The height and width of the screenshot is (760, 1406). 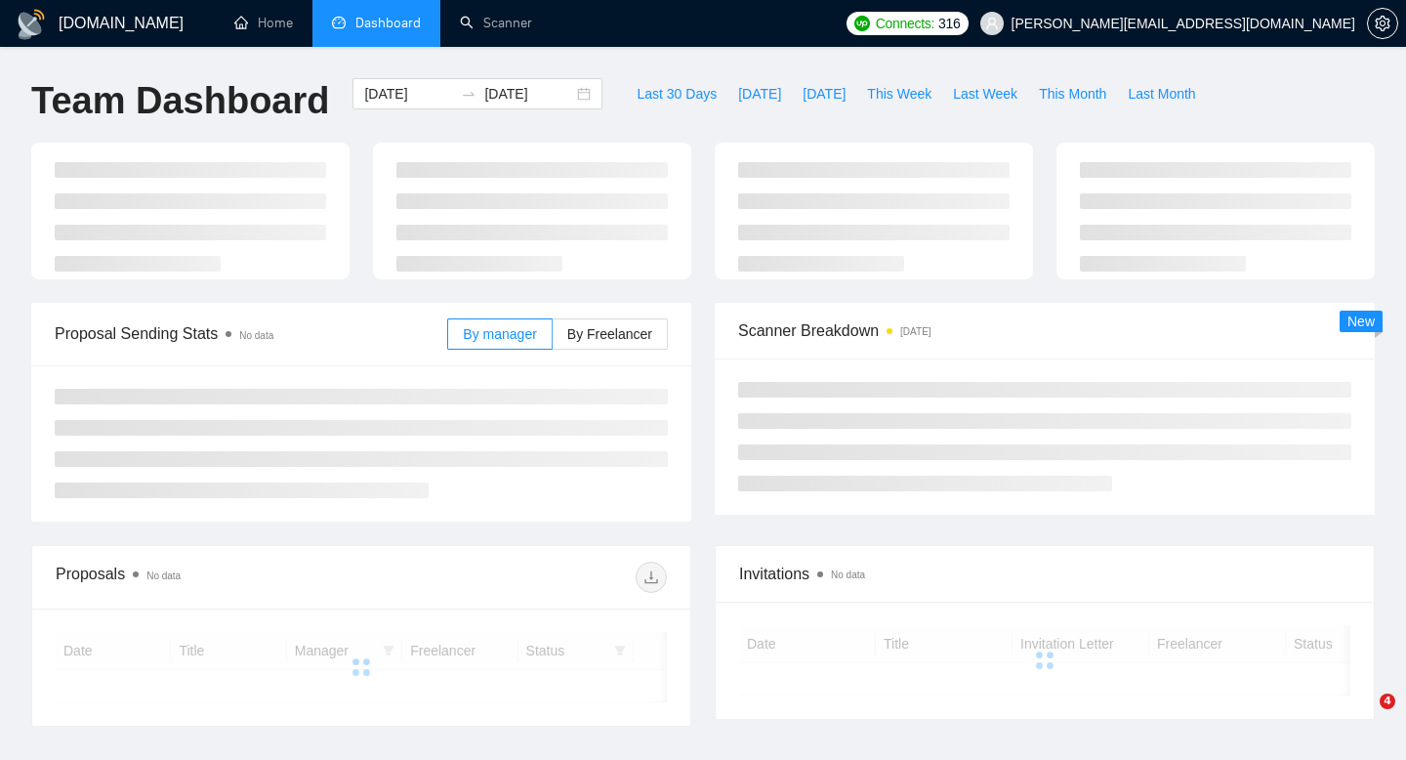 I want to click on input: Start date, so click(x=408, y=94).